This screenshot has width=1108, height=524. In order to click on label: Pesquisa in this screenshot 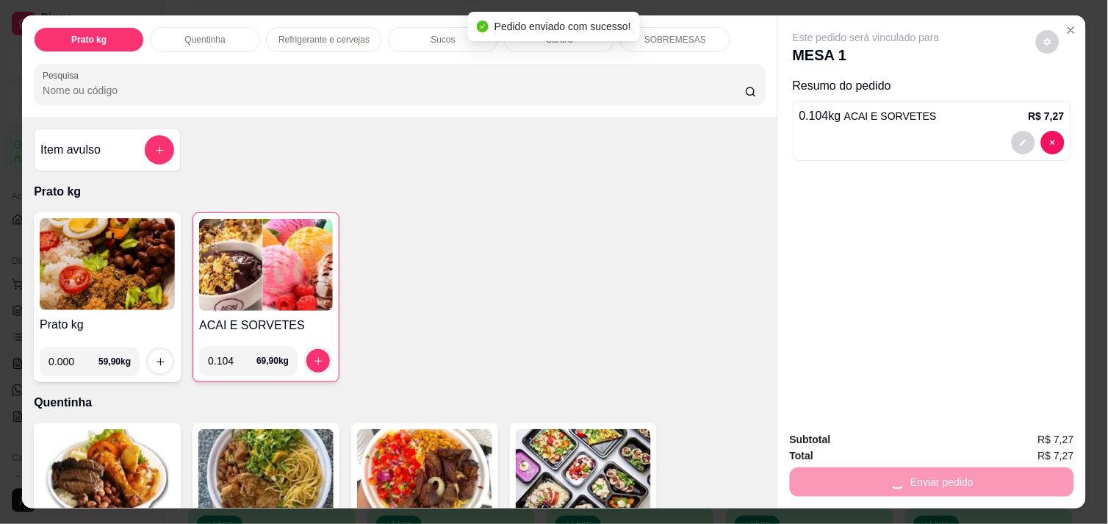, I will do `click(63, 75)`.